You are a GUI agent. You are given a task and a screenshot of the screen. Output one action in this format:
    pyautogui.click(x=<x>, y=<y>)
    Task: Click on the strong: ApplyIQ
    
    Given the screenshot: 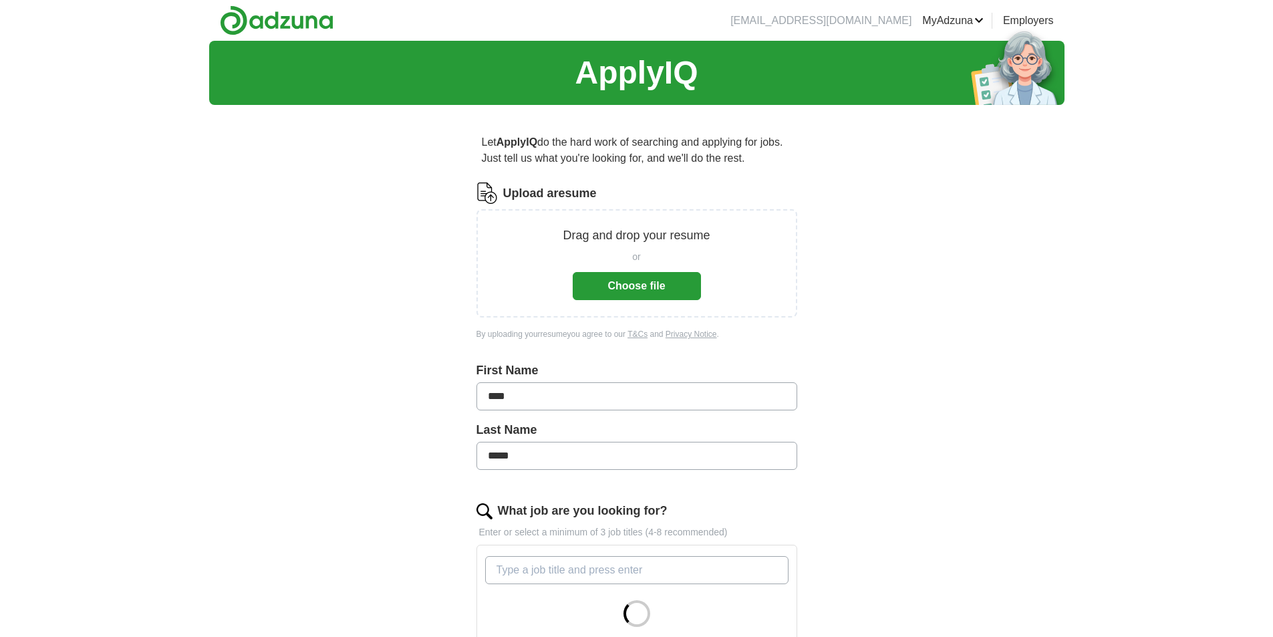 What is the action you would take?
    pyautogui.click(x=516, y=142)
    